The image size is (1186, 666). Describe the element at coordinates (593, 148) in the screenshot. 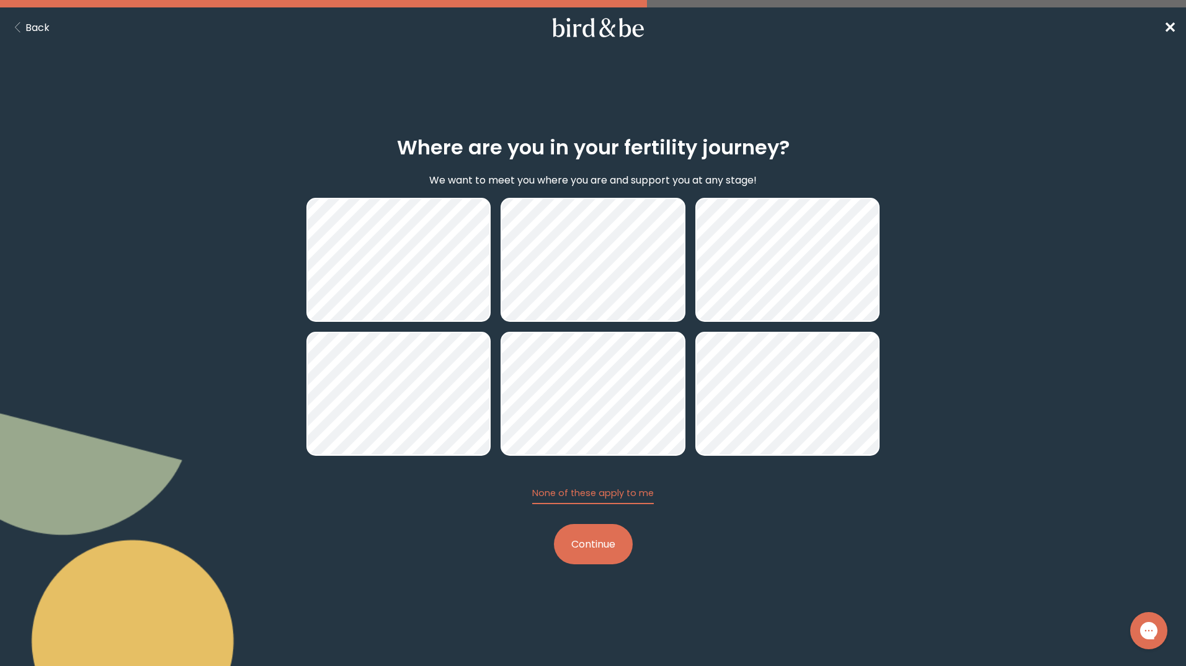

I see `h2: Where are you in your fertility journey?` at that location.